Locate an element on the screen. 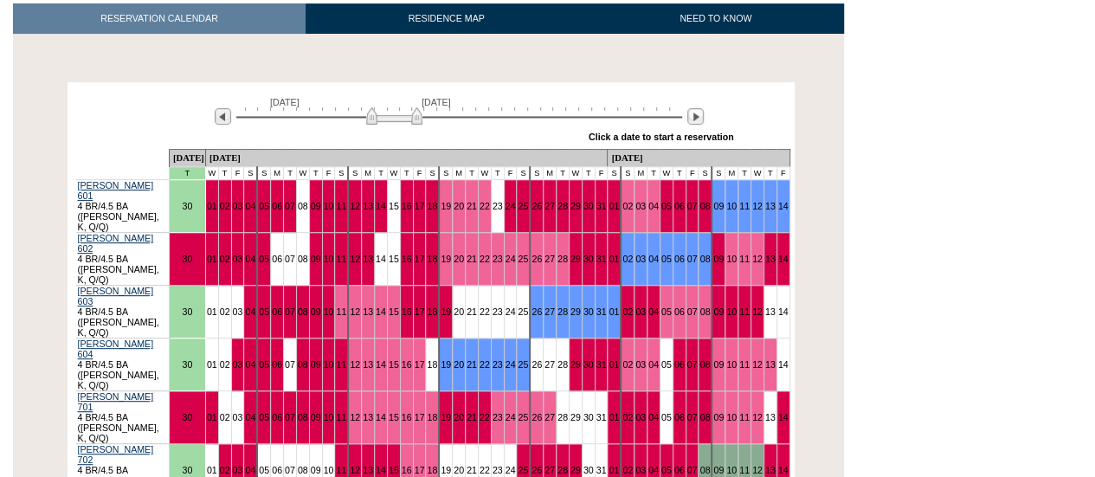  td: Cabo LTP 2025 is located at coordinates (187, 173).